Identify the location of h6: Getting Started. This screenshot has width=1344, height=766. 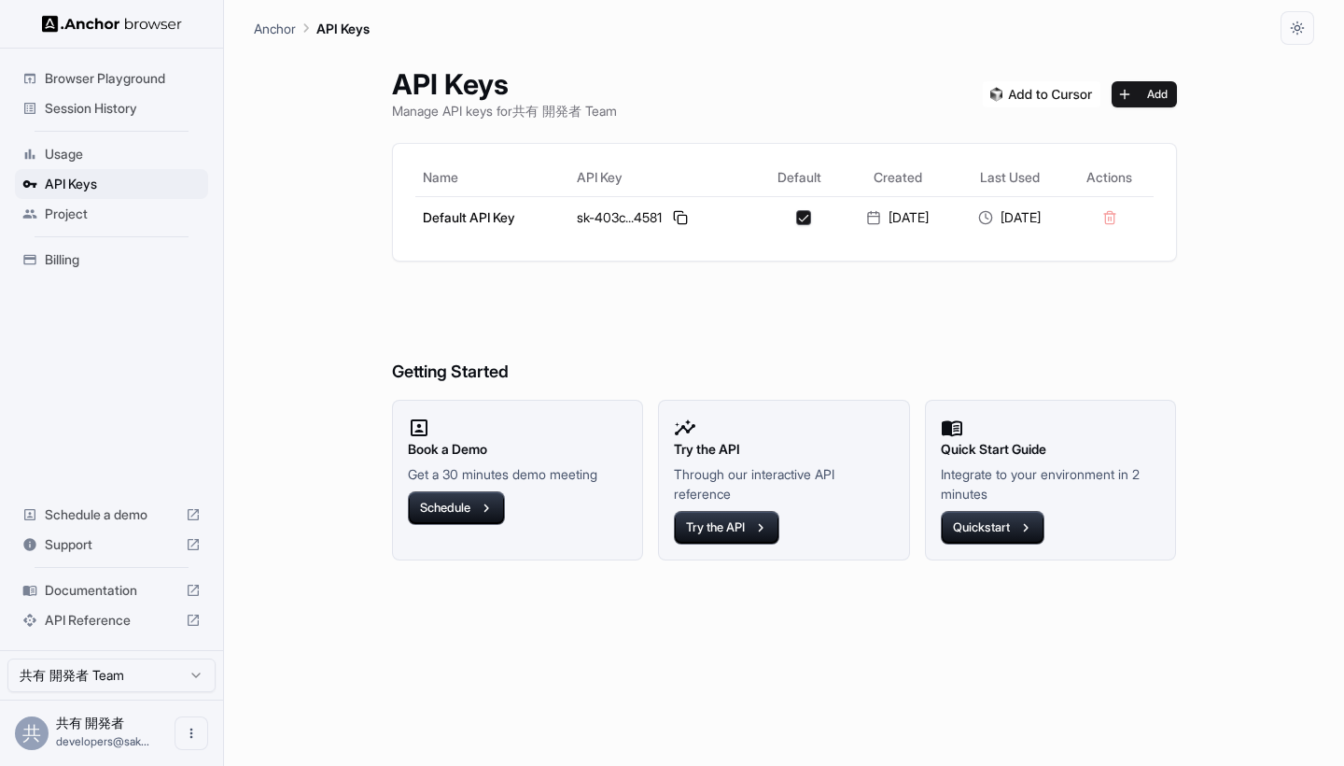
(784, 334).